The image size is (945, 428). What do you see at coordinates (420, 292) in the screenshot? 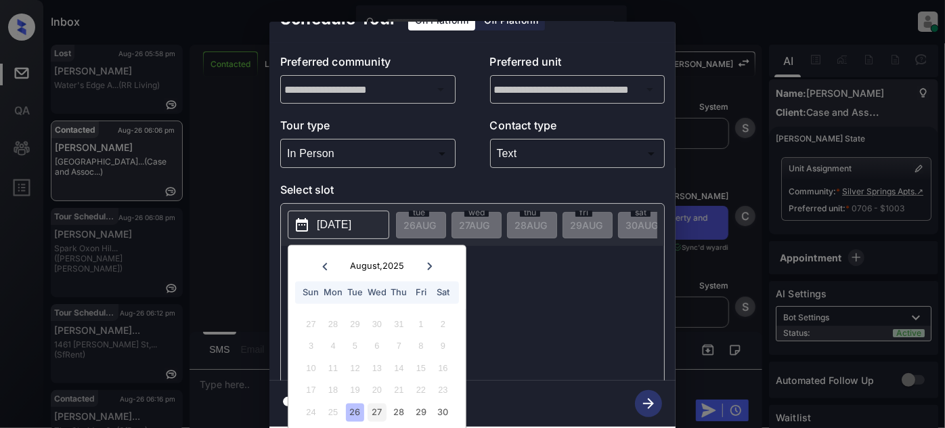
I see `div: Fri` at bounding box center [420, 292].